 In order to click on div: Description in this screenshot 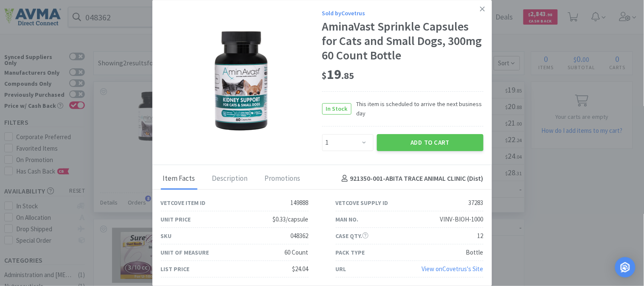, I will do `click(230, 179)`.